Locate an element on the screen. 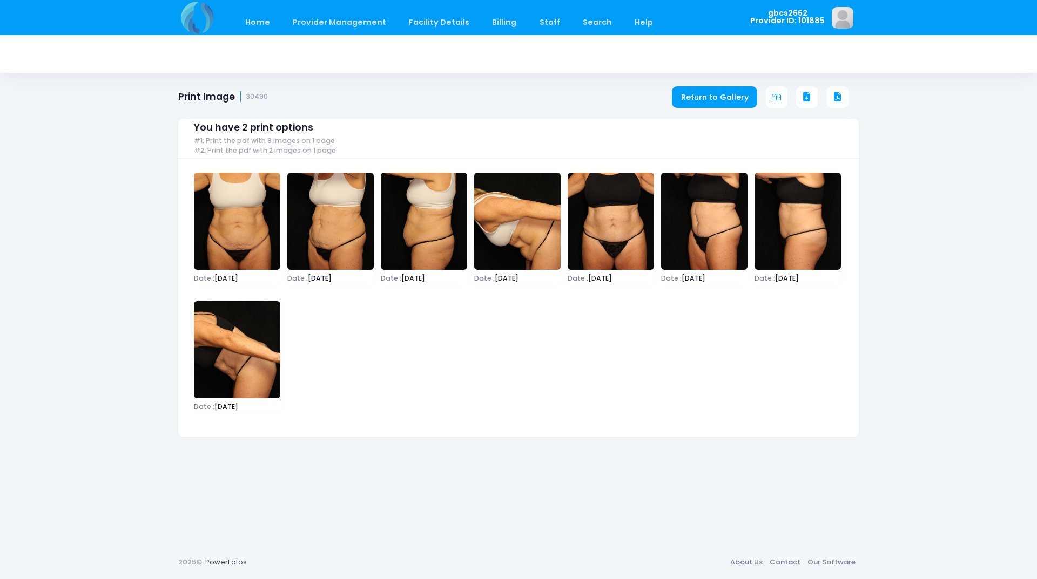  a: Provider Management is located at coordinates (339, 22).